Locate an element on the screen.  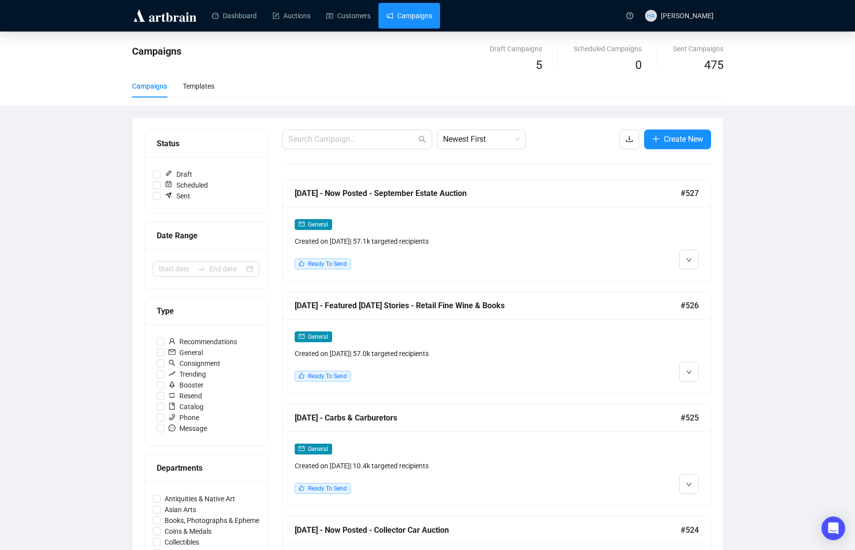
span: Recommendations is located at coordinates (202, 342).